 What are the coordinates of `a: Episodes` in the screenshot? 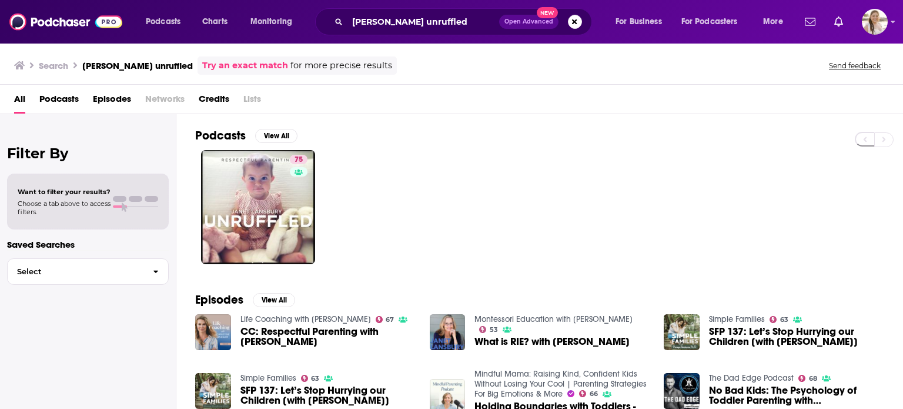 It's located at (112, 101).